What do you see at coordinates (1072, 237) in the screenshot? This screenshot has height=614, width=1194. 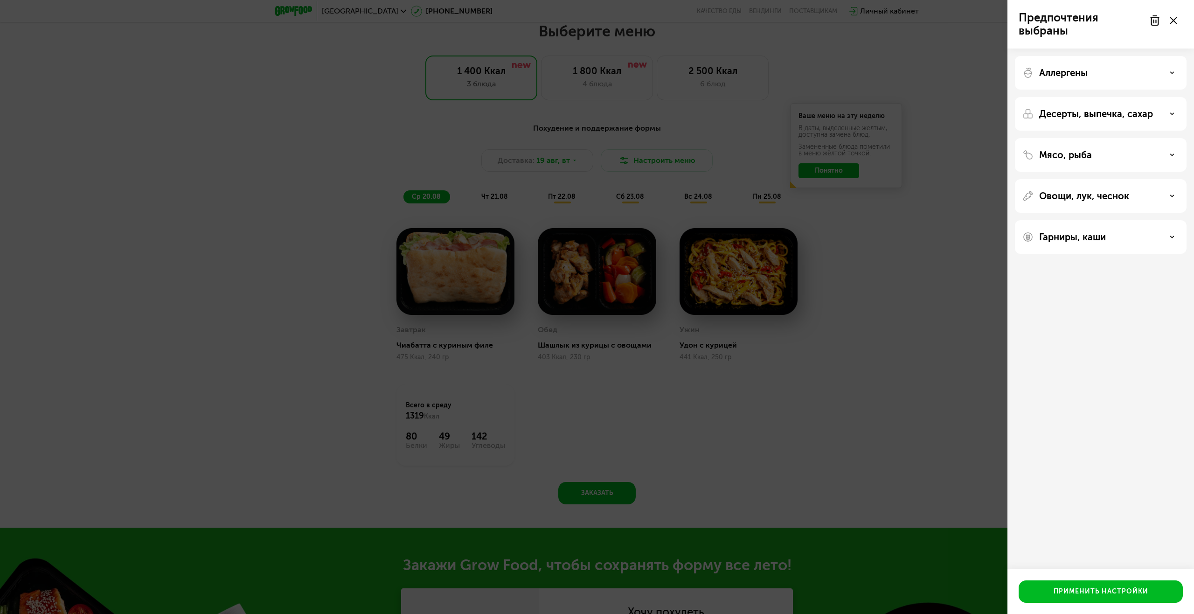 I see `p: Гарниры, каши` at bounding box center [1072, 237].